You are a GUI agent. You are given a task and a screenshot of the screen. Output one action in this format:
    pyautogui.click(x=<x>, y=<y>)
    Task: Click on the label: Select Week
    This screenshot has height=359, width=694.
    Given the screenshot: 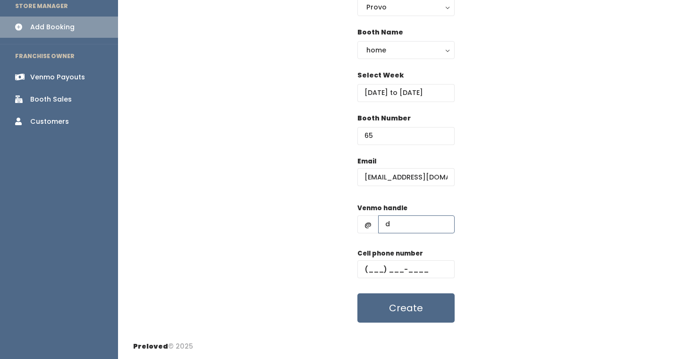 What is the action you would take?
    pyautogui.click(x=381, y=75)
    